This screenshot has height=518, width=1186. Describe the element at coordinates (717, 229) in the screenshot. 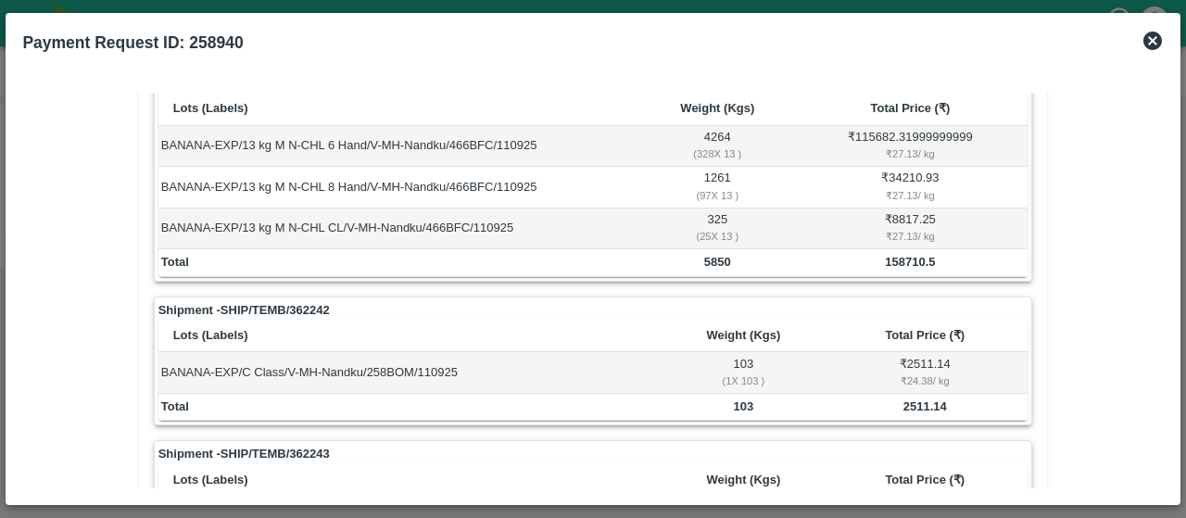

I see `td: 325` at that location.